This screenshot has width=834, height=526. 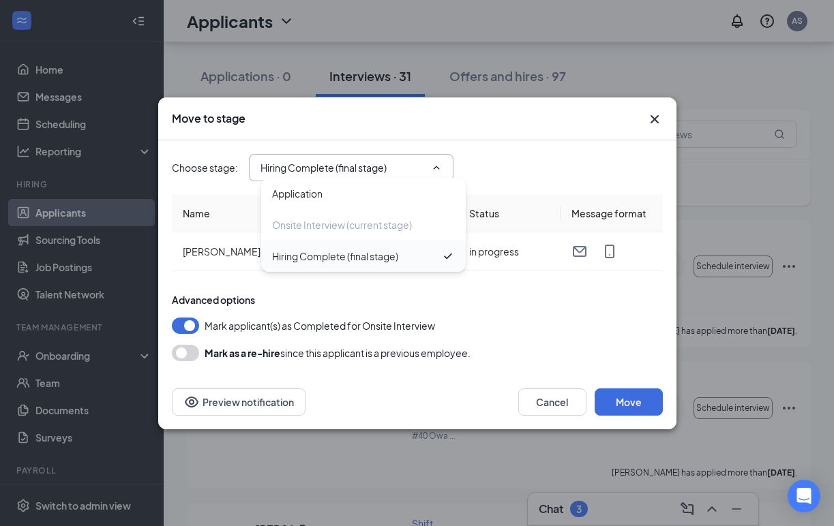 I want to click on button: Preview notificationEye, so click(x=239, y=402).